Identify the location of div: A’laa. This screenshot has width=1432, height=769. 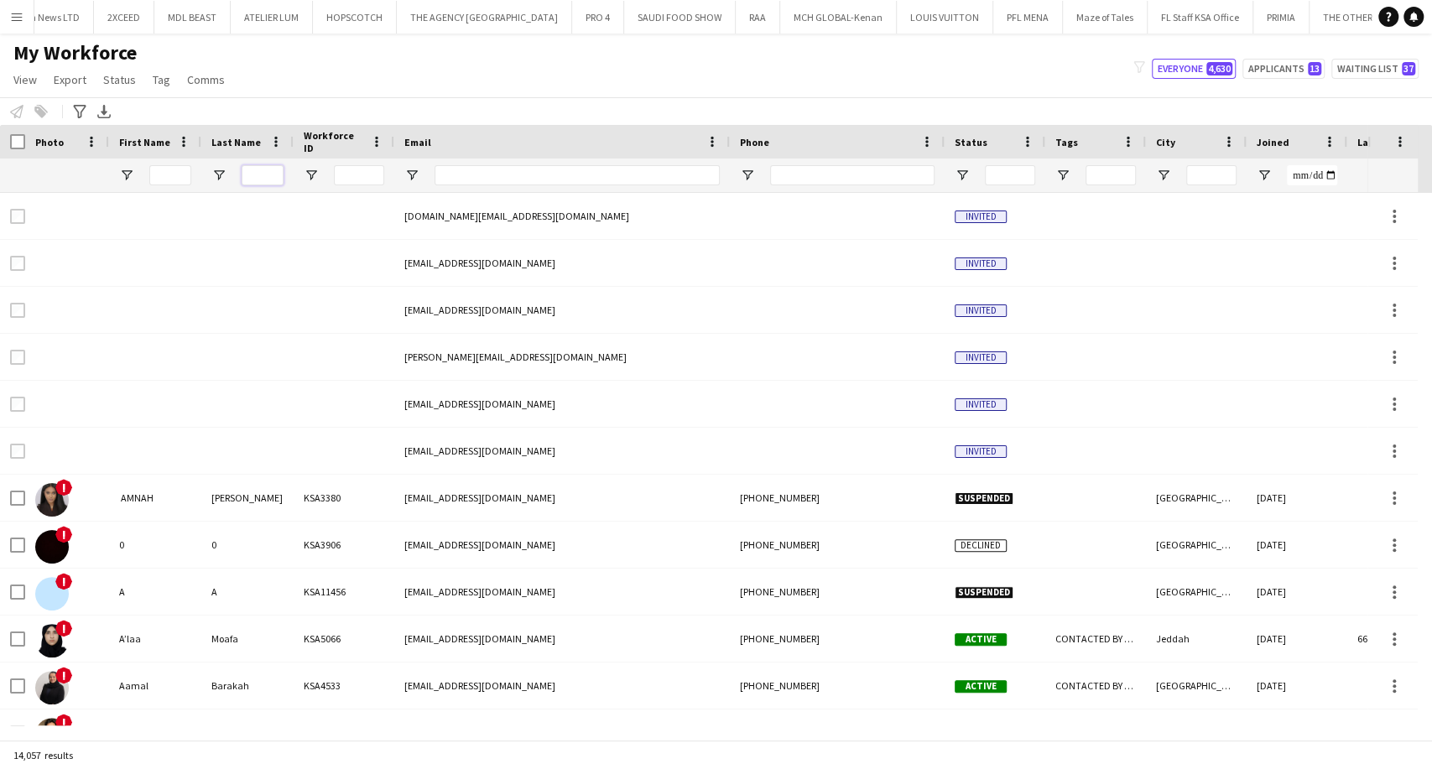
(155, 638).